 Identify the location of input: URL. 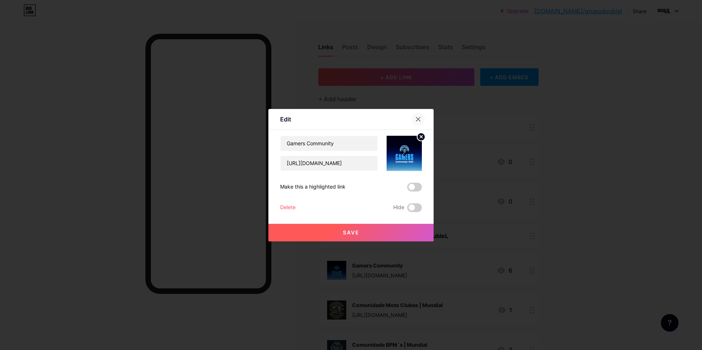
(329, 163).